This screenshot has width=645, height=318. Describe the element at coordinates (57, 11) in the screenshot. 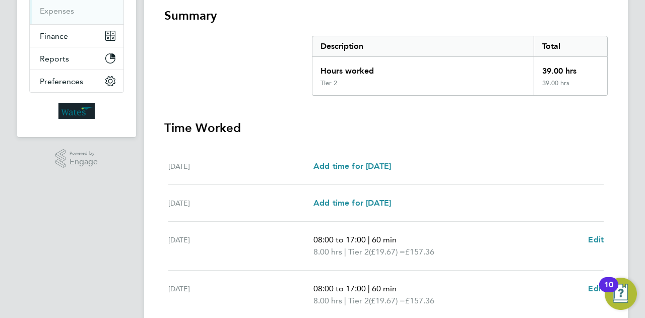

I see `a: Expenses` at that location.